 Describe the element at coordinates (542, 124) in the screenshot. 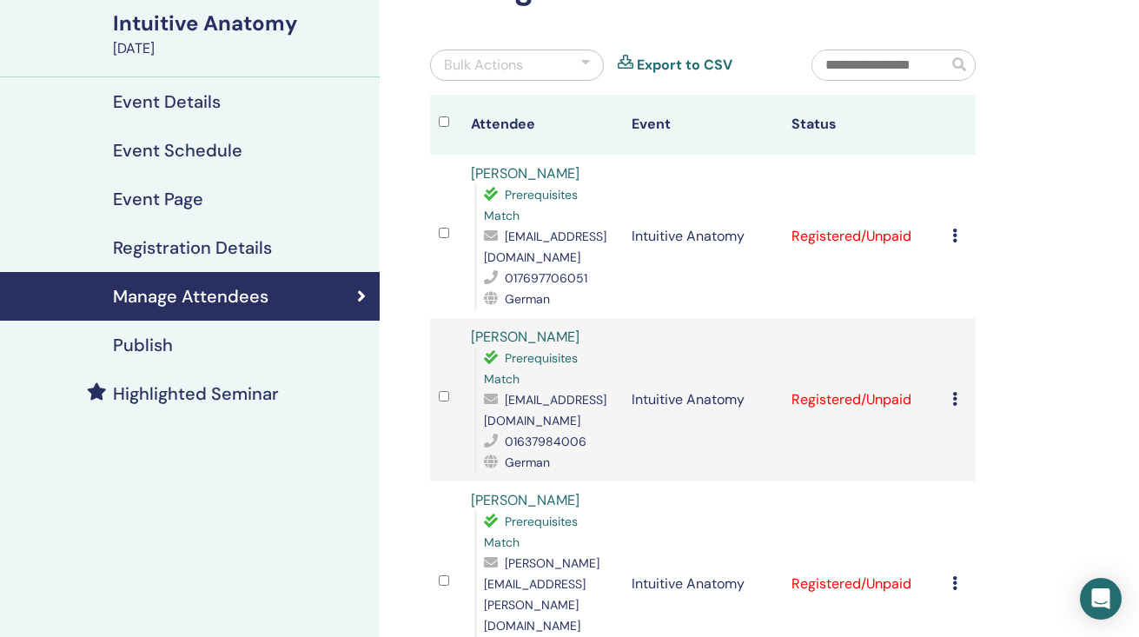

I see `th: Attendee` at that location.